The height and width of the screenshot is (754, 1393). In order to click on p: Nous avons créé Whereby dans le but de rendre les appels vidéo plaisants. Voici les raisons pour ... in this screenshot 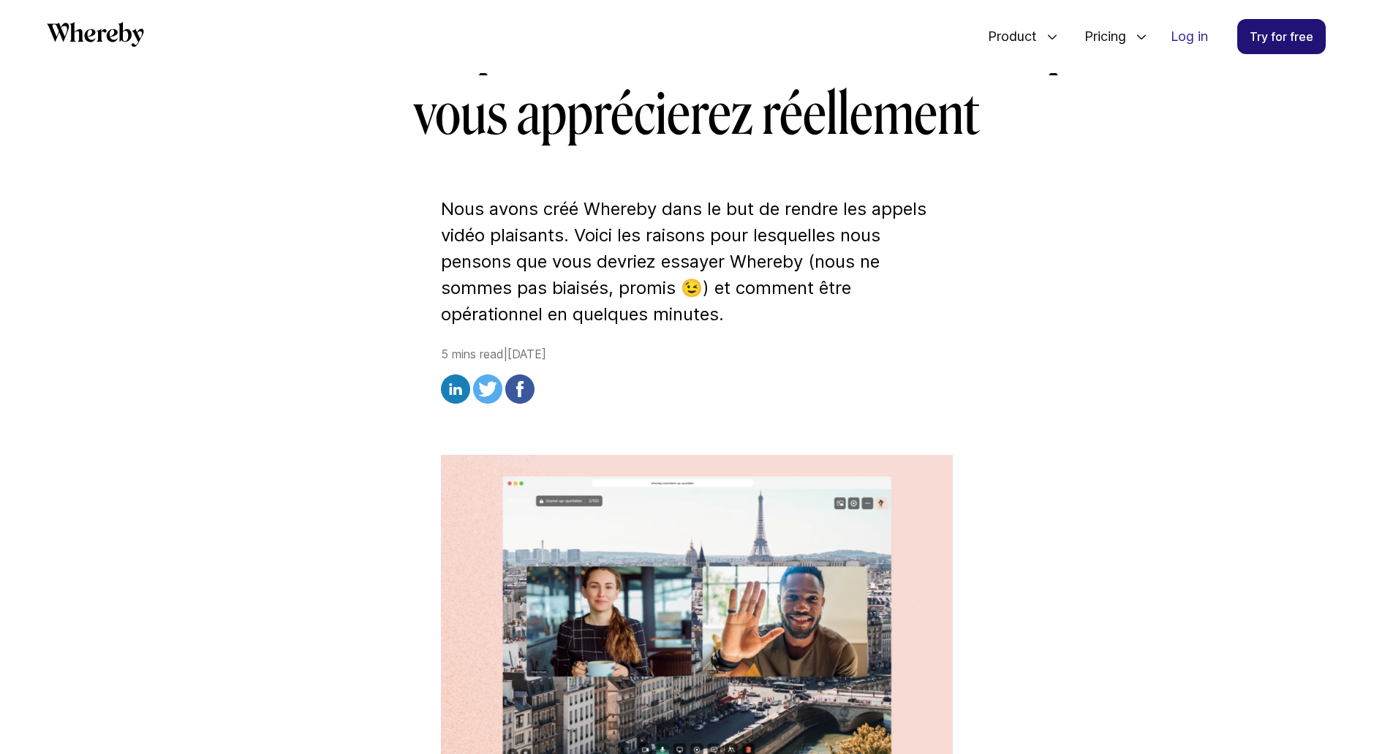, I will do `click(697, 262)`.